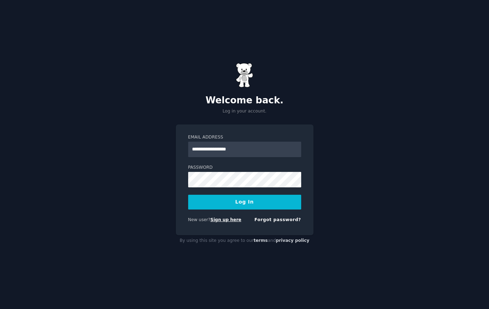  I want to click on img: Gummy Bear, so click(245, 75).